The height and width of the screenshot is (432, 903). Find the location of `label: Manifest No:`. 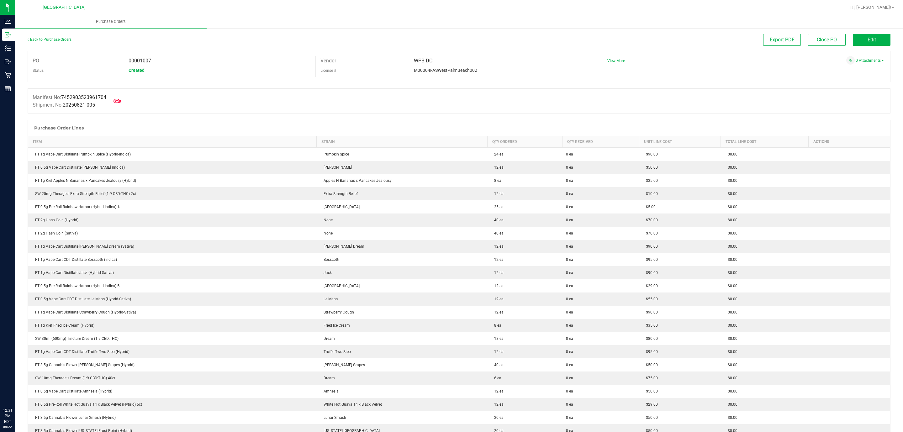

label: Manifest No: is located at coordinates (69, 97).